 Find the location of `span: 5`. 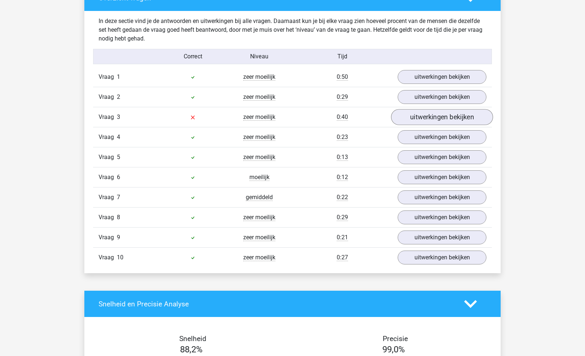

span: 5 is located at coordinates (118, 157).